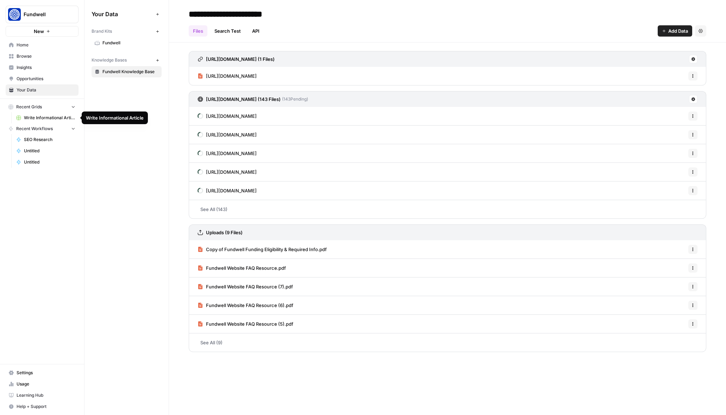 Image resolution: width=726 pixels, height=415 pixels. What do you see at coordinates (46, 118) in the screenshot?
I see `a: Write Informational Article` at bounding box center [46, 118].